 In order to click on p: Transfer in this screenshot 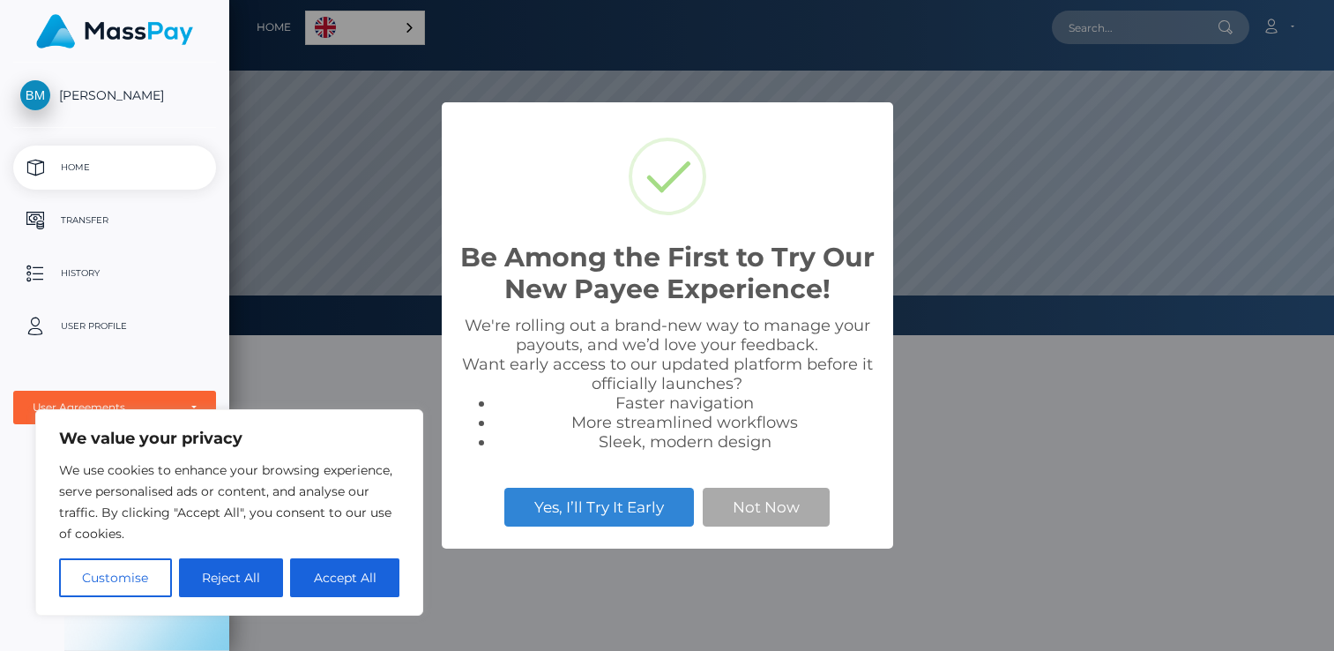, I will do `click(115, 220)`.